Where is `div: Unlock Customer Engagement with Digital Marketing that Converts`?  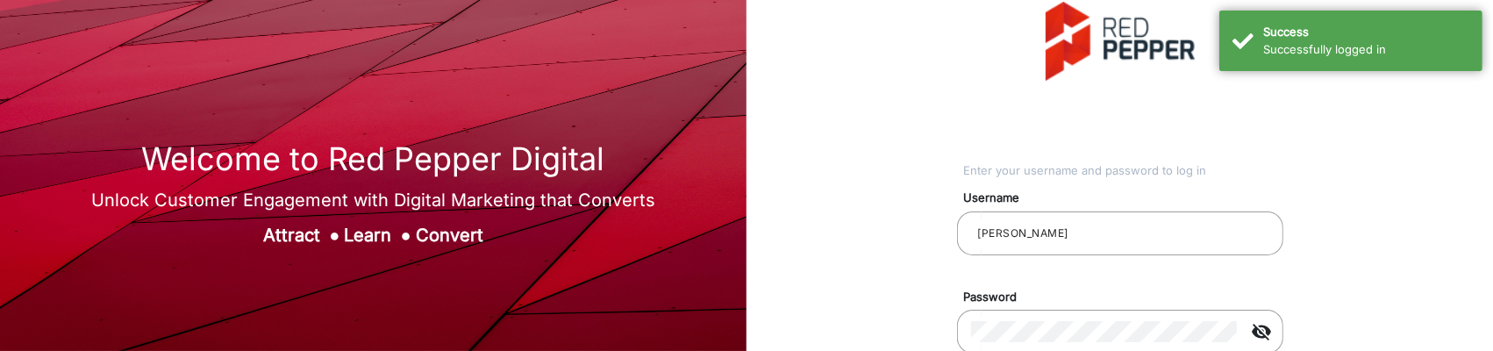 div: Unlock Customer Engagement with Digital Marketing that Converts is located at coordinates (373, 200).